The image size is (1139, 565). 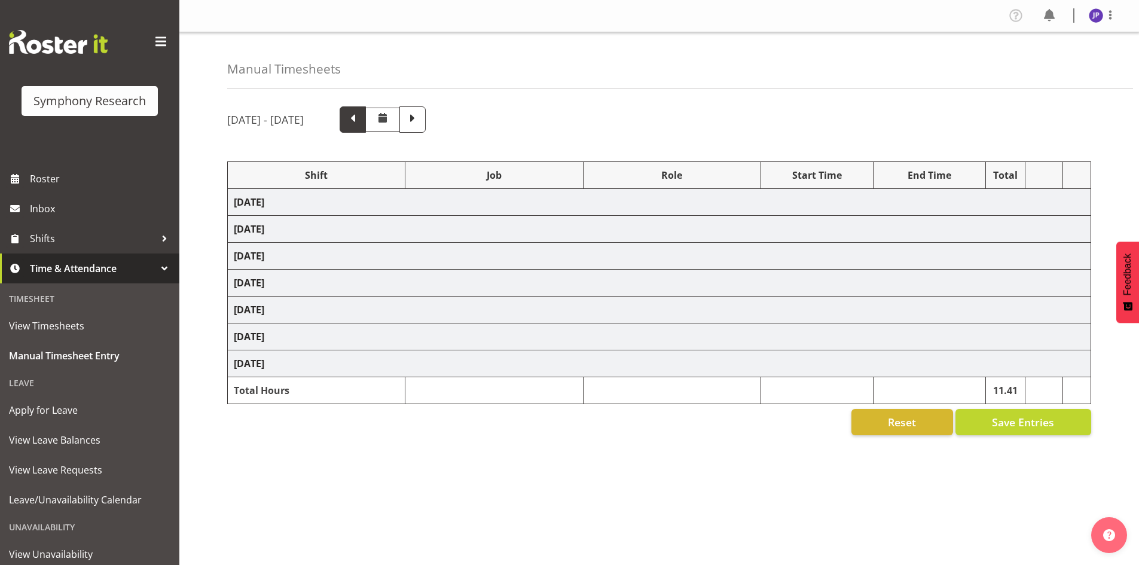 I want to click on div: Role, so click(x=672, y=175).